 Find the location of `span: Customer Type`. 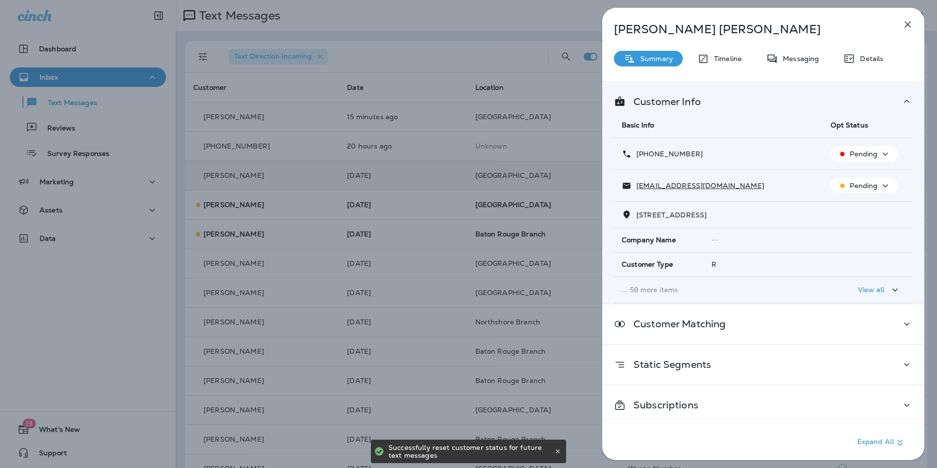

span: Customer Type is located at coordinates (647, 264).